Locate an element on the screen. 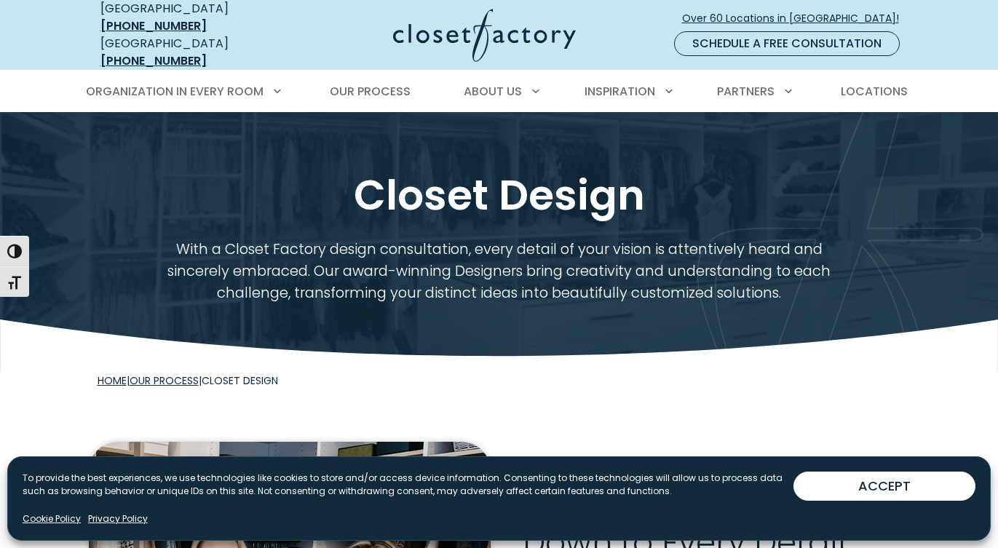  img: Closet Factory Logo is located at coordinates (484, 35).